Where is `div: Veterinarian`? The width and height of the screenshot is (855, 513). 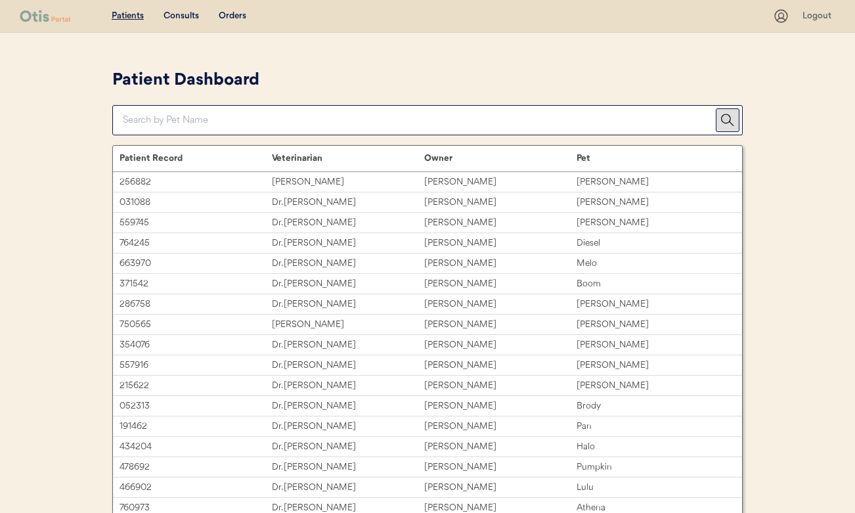 div: Veterinarian is located at coordinates (348, 158).